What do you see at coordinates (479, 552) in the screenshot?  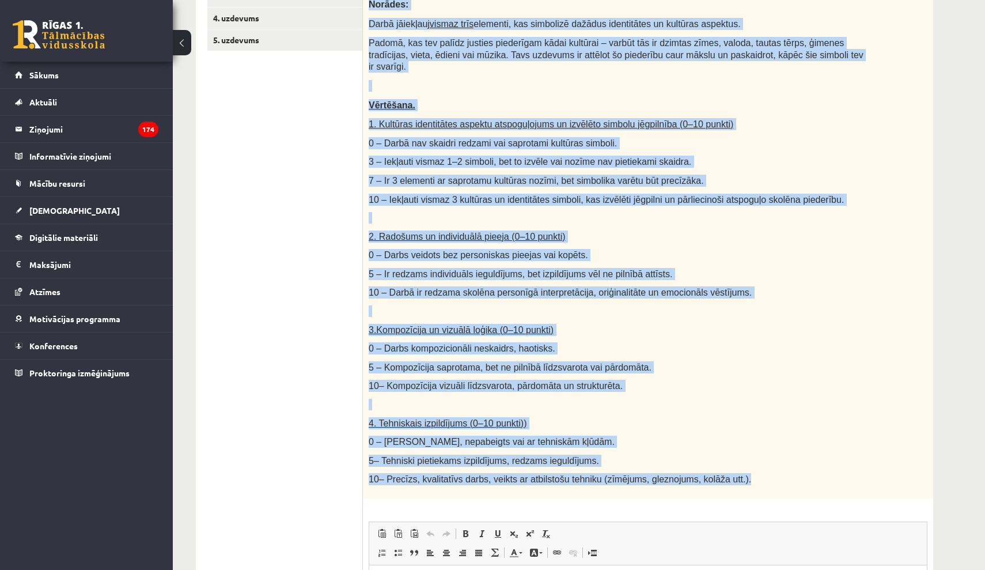 I see `a: По ширине` at bounding box center [479, 552].